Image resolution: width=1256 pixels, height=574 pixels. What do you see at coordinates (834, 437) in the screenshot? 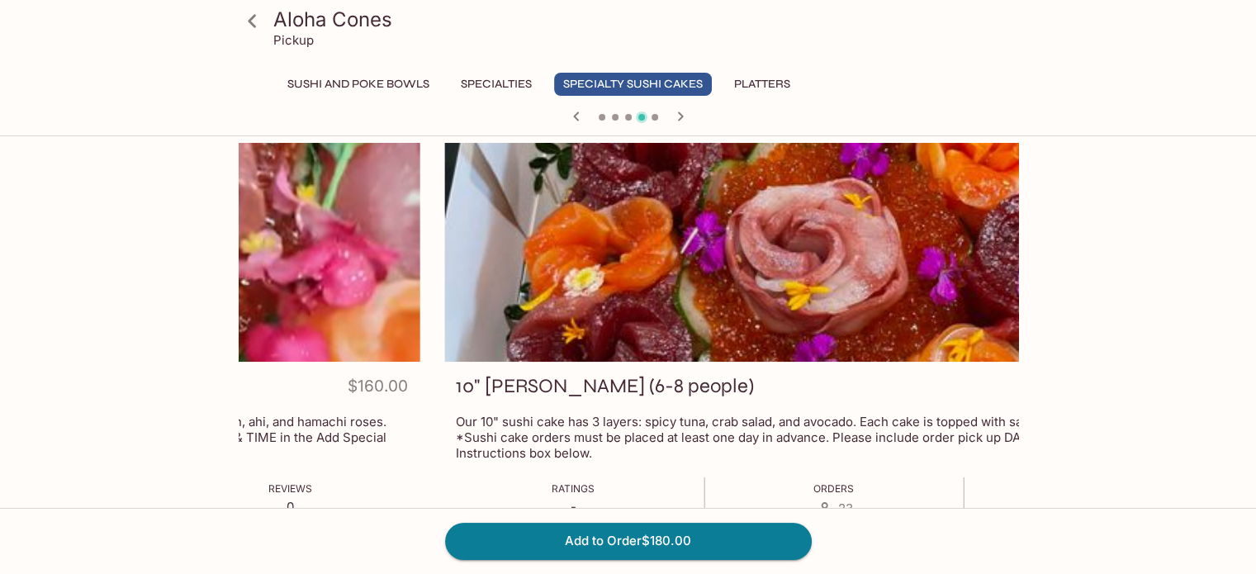
I see `p: Our 10" sushi cake has 3 layers: spicy tuna, crab salad, and avocado. Each cake is topped with sa...` at bounding box center [834, 437].